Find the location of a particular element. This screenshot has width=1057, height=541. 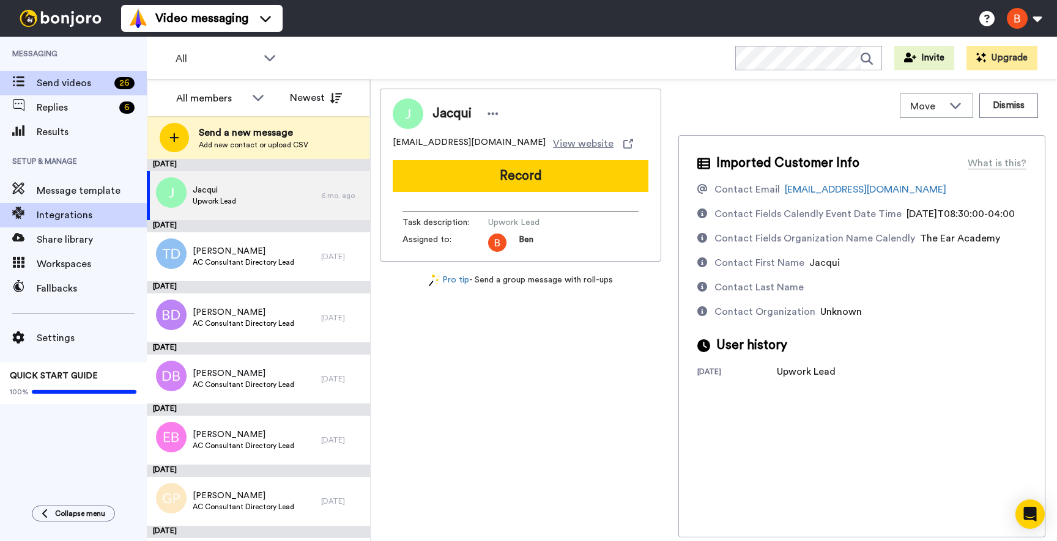

div: Contact Last Name is located at coordinates (759, 288).